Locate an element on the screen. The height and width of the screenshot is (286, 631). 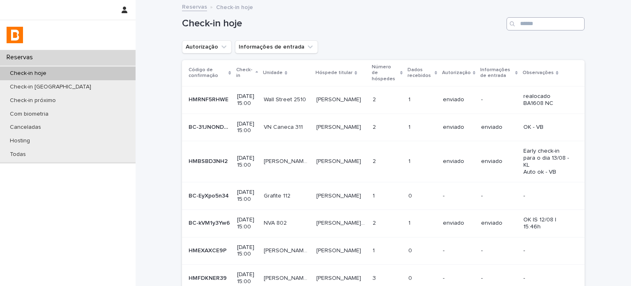
p: realocado BA1608 NC is located at coordinates (547, 100).